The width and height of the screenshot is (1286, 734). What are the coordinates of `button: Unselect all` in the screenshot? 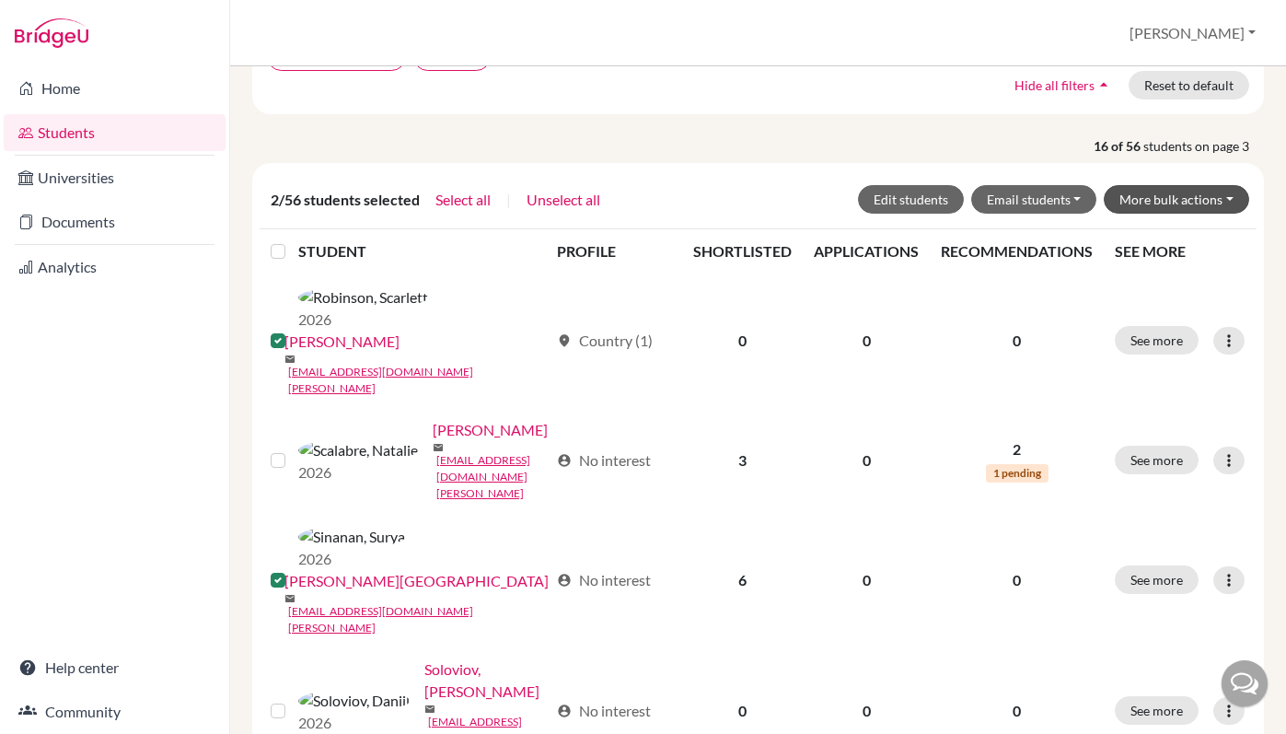 It's located at (563, 200).